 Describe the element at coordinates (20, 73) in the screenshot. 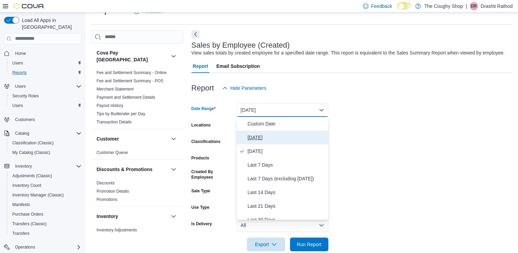

I see `a: Reports` at that location.